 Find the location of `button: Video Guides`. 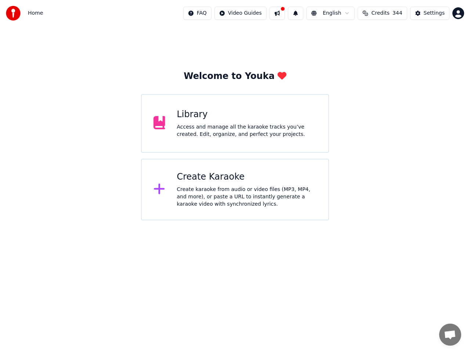

button: Video Guides is located at coordinates (240, 13).